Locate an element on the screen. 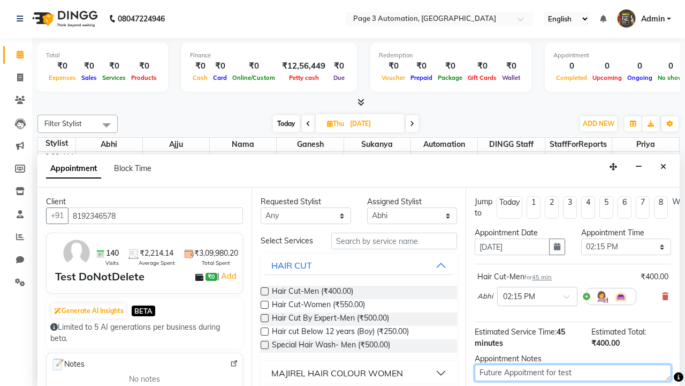 The width and height of the screenshot is (685, 386). div: ₹400.00 is located at coordinates (655, 276).